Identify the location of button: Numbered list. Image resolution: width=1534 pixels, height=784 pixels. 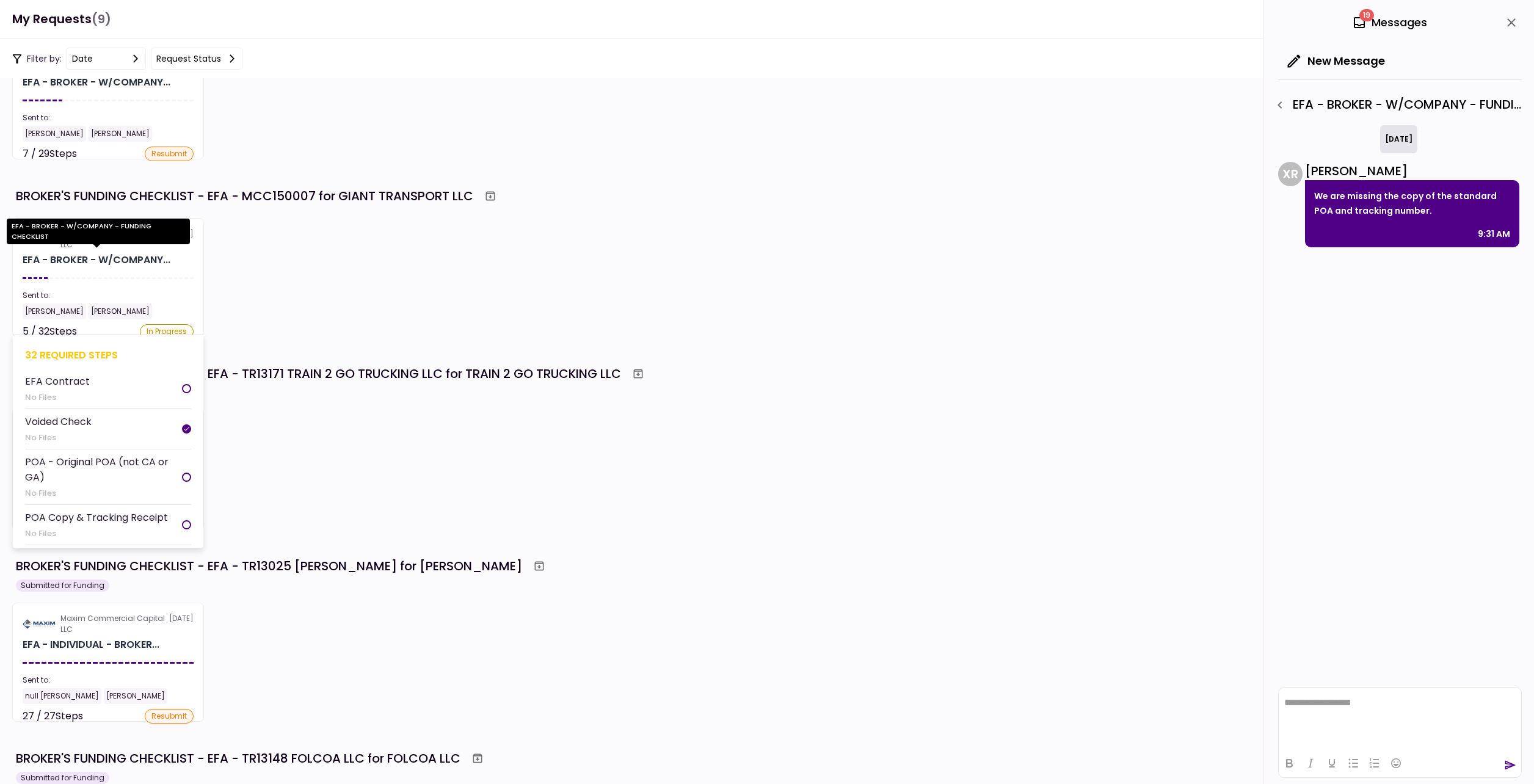
(1375, 763).